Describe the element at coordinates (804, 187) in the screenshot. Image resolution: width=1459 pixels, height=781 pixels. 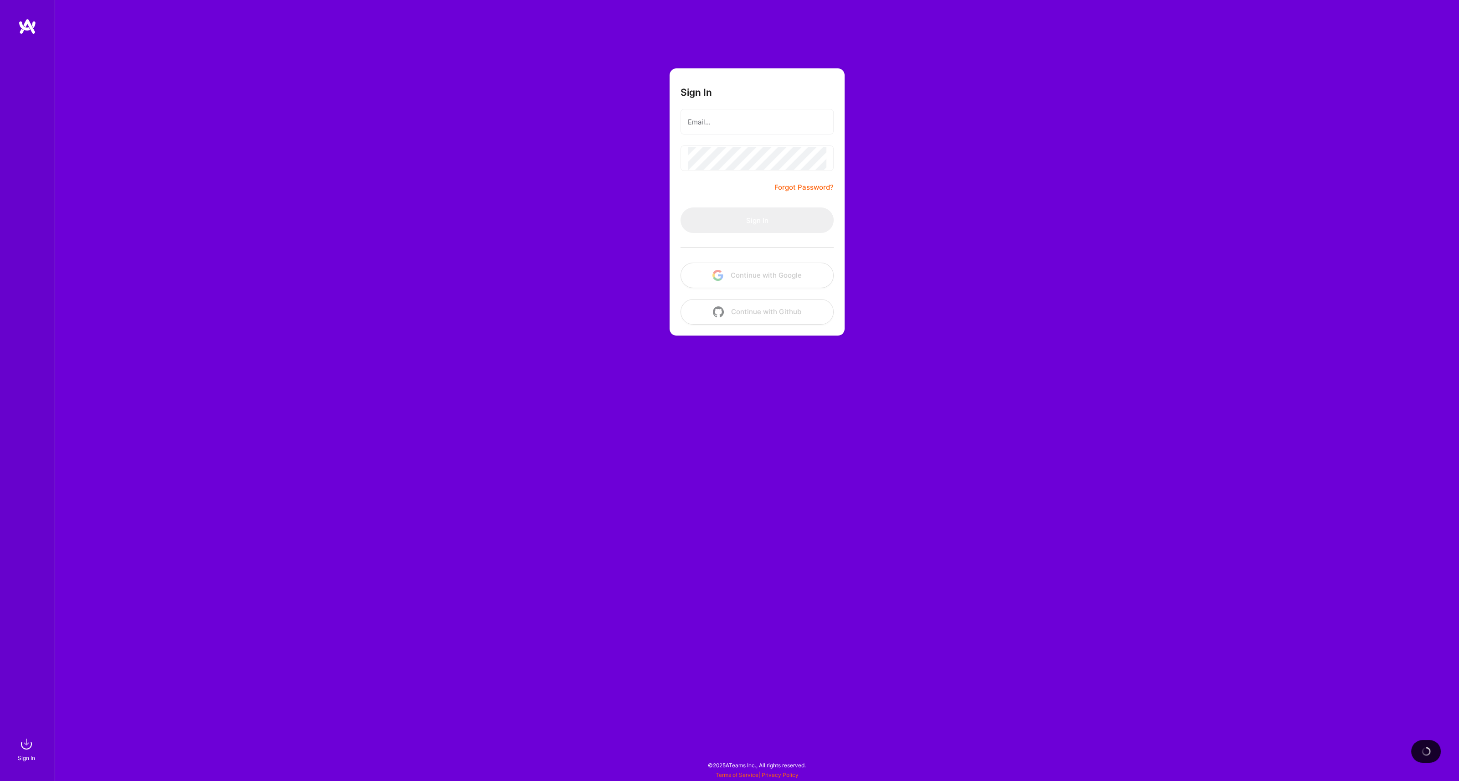
I see `a: Forgot Password?` at that location.